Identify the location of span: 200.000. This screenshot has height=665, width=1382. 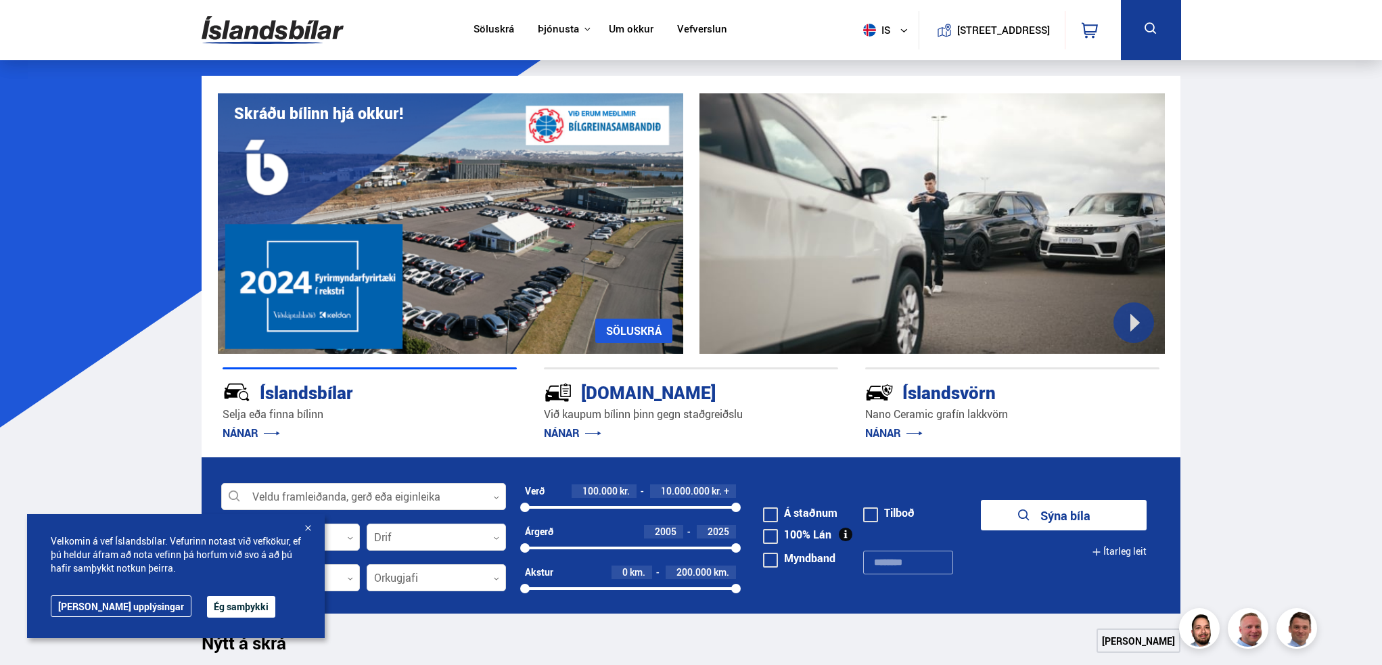
(694, 572).